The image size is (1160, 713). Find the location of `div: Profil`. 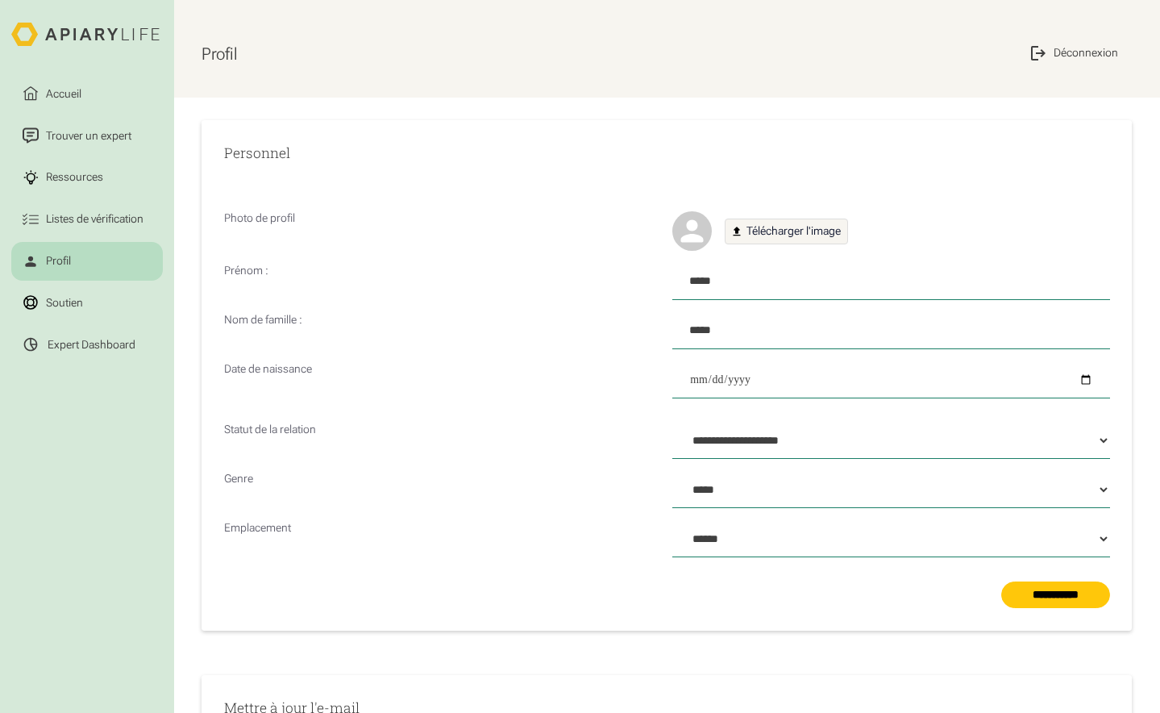

div: Profil is located at coordinates (59, 261).